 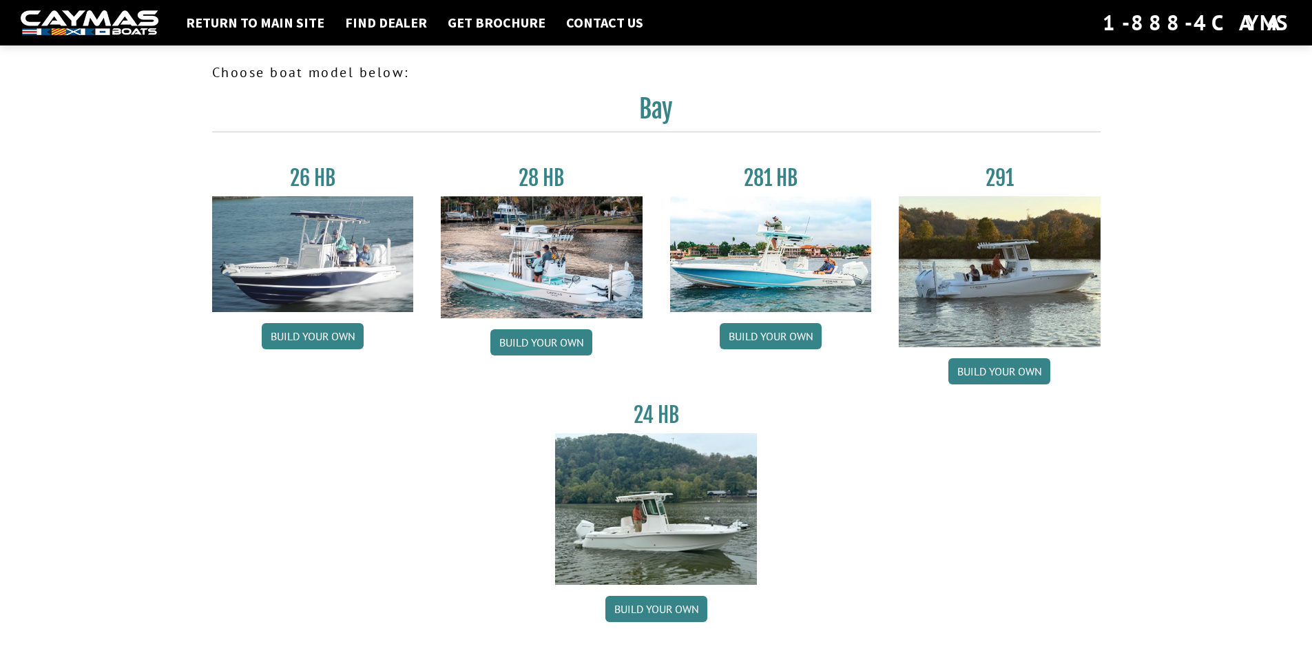 What do you see at coordinates (605, 23) in the screenshot?
I see `a: Contact Us` at bounding box center [605, 23].